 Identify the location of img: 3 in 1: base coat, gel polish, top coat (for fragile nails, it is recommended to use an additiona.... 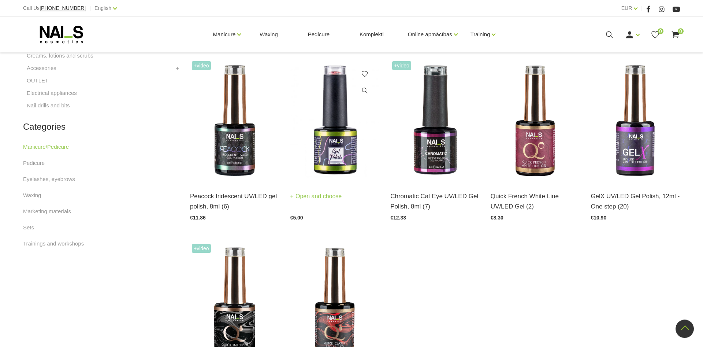
(636, 121).